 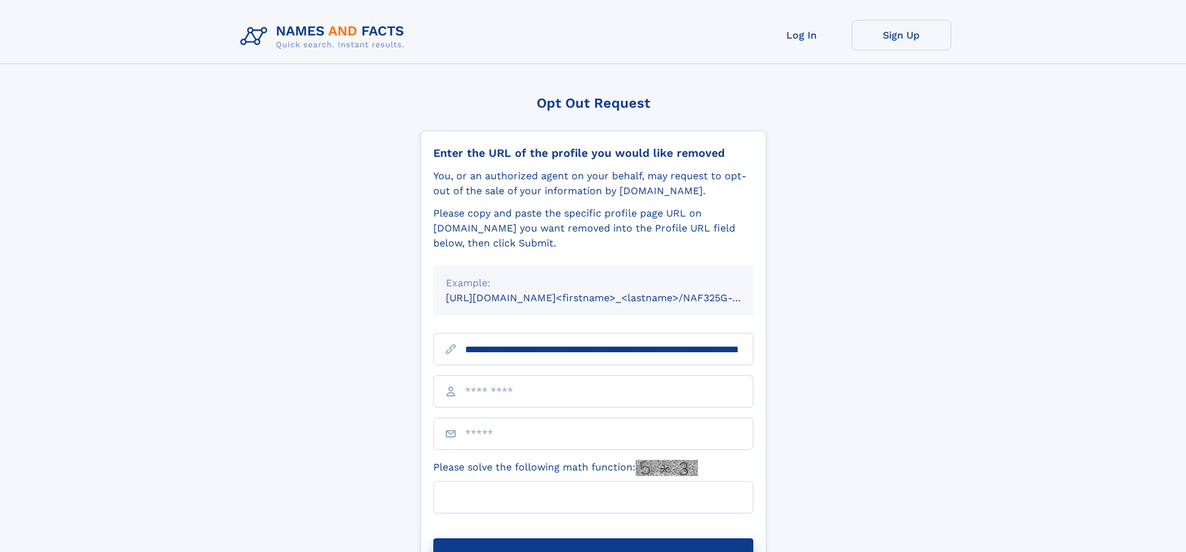 I want to click on a: Sign Up, so click(x=901, y=35).